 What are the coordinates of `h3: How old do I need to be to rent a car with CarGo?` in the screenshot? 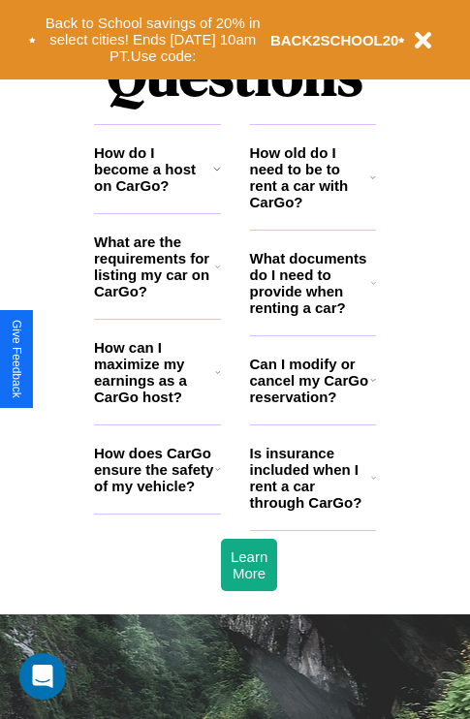 It's located at (310, 177).